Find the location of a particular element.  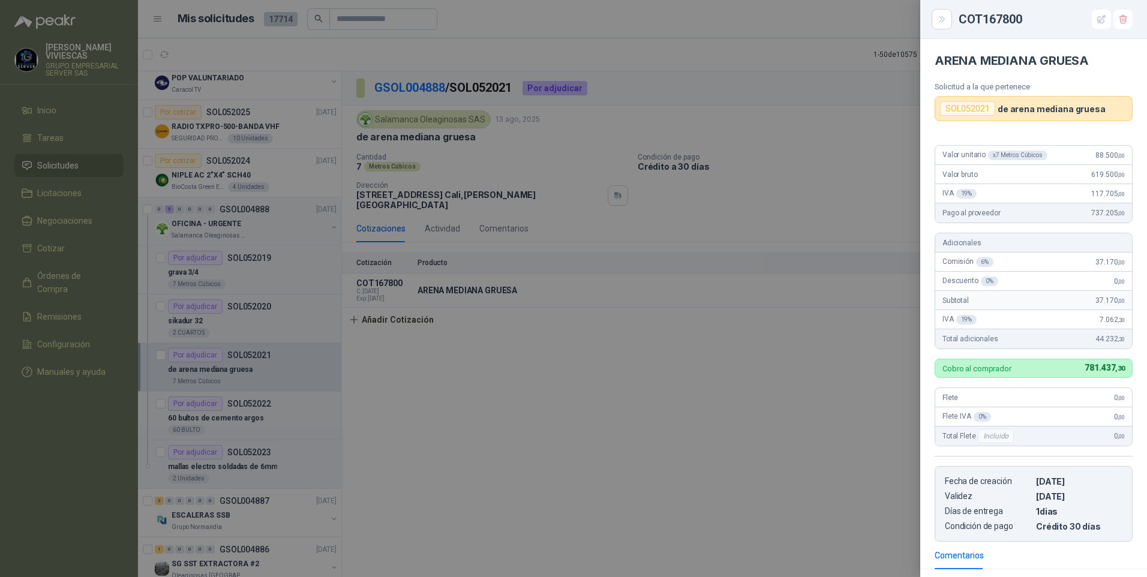

span: Pago al proveedor is located at coordinates (971, 213).